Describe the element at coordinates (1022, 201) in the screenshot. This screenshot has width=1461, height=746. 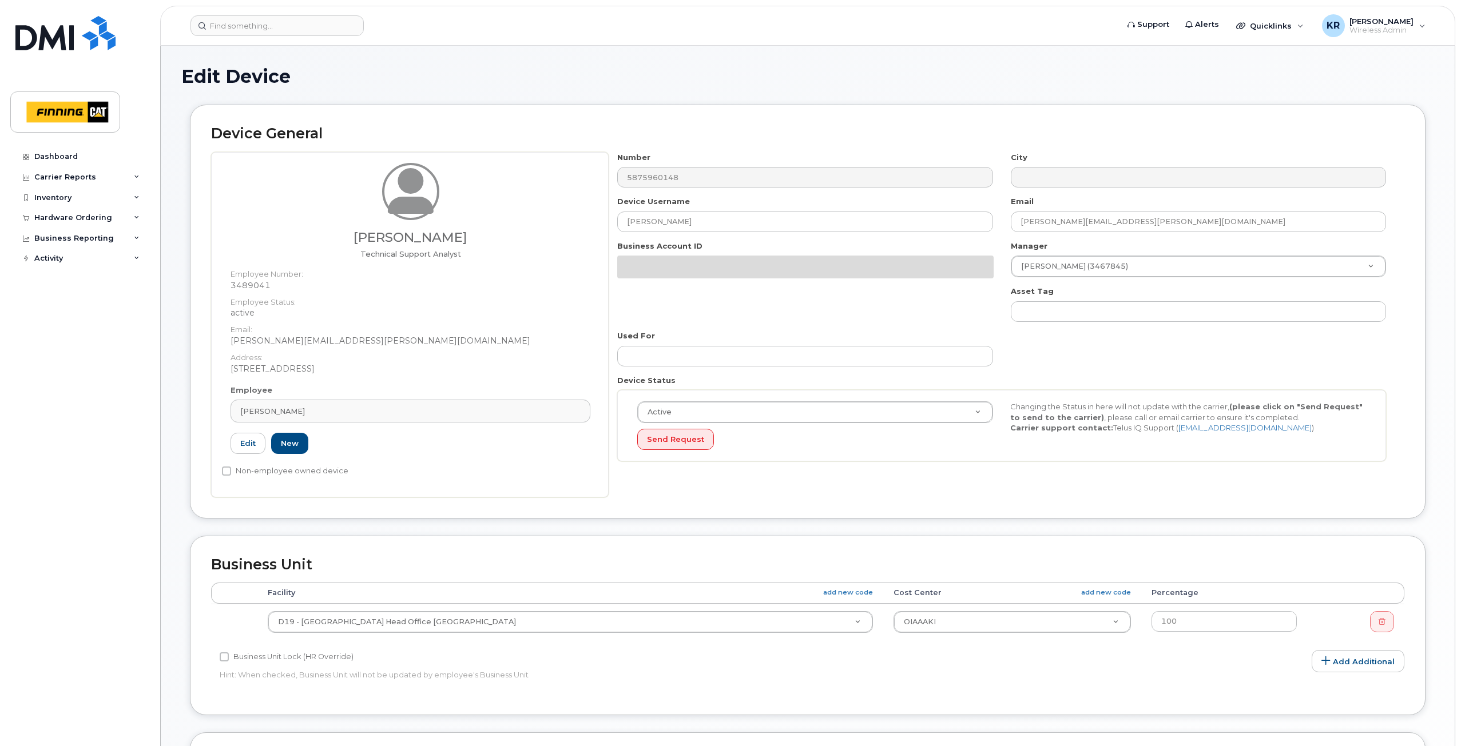
I see `label: Email` at that location.